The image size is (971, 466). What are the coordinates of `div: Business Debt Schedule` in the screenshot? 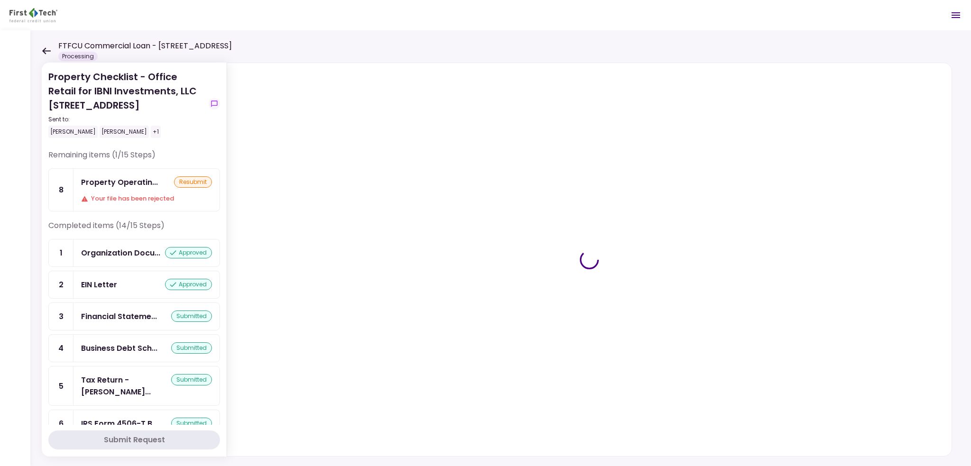 It's located at (119, 348).